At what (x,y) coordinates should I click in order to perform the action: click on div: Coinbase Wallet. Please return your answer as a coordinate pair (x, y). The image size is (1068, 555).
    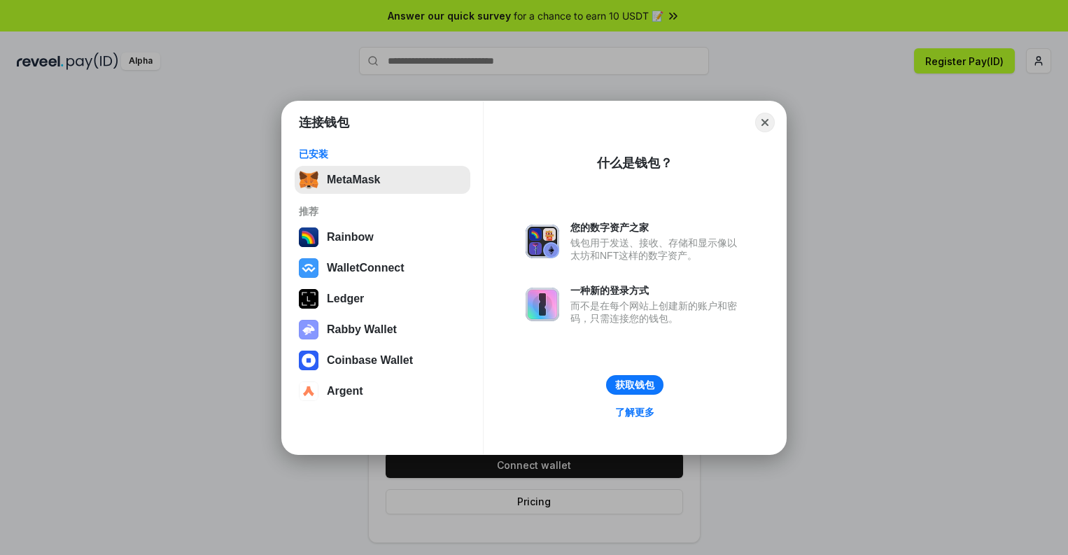
    Looking at the image, I should click on (369, 360).